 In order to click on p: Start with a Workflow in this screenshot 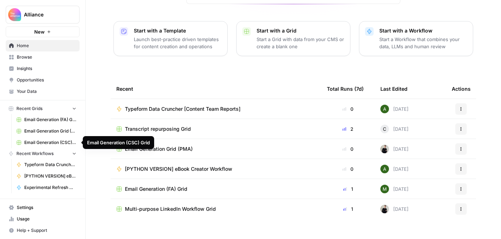, I will do `click(423, 31)`.